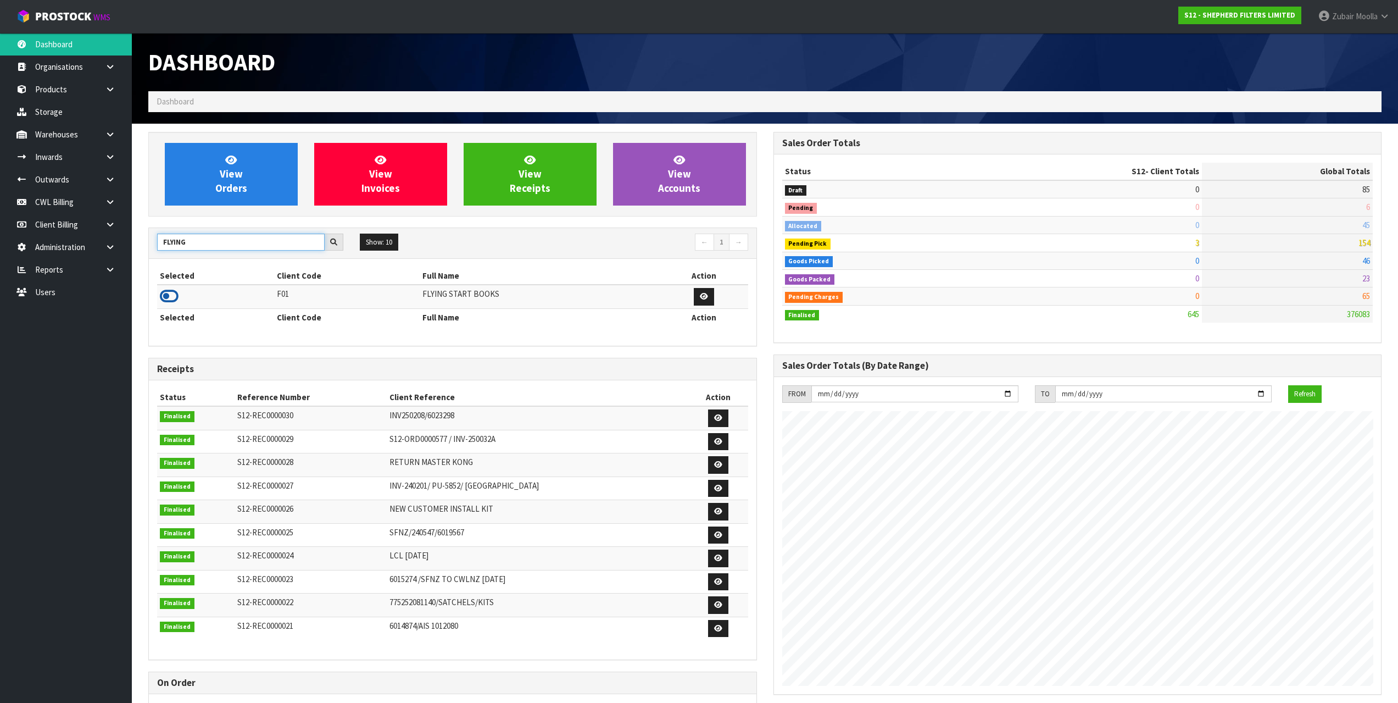  Describe the element at coordinates (1045, 394) in the screenshot. I see `div: TO` at that location.